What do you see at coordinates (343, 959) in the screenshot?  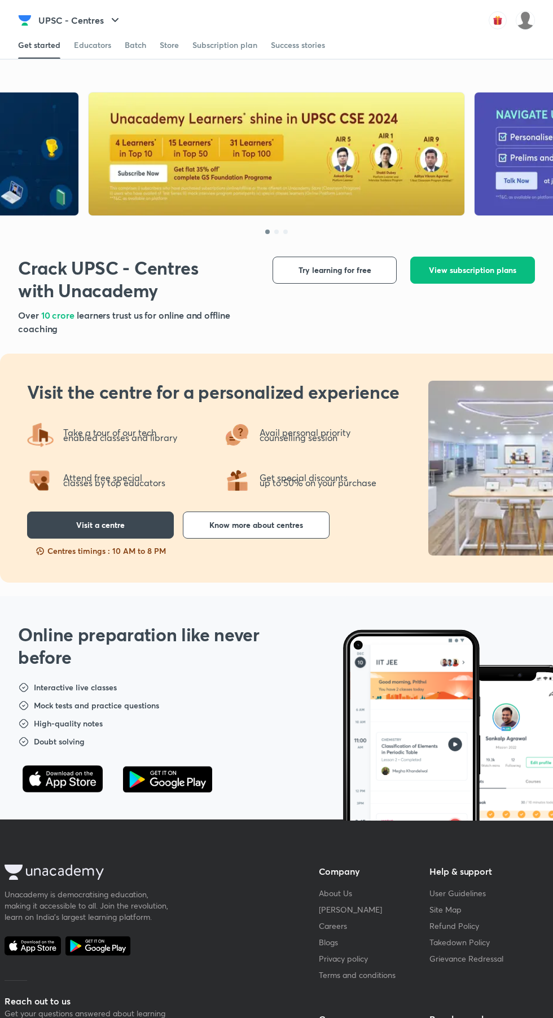 I see `a: Privacy policy` at bounding box center [343, 959].